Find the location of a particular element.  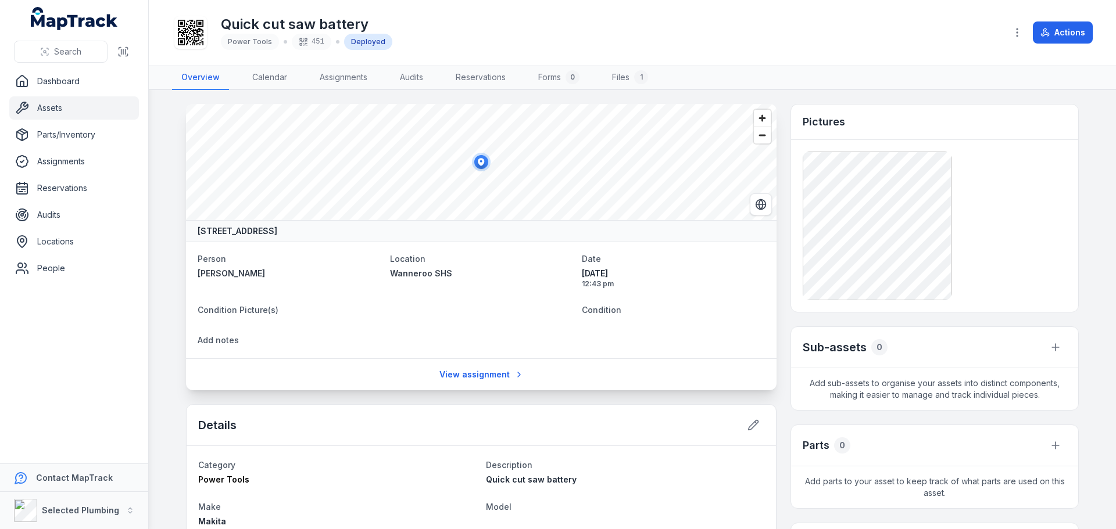

button: Search is located at coordinates (60, 52).